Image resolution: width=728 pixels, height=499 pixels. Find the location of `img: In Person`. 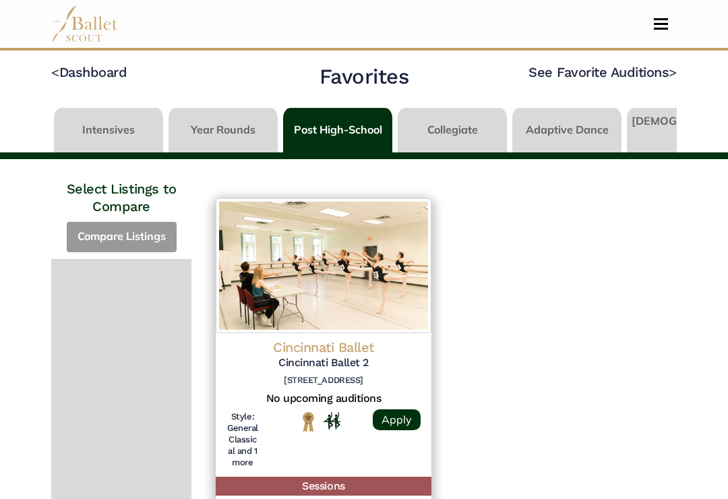

img: In Person is located at coordinates (332, 421).